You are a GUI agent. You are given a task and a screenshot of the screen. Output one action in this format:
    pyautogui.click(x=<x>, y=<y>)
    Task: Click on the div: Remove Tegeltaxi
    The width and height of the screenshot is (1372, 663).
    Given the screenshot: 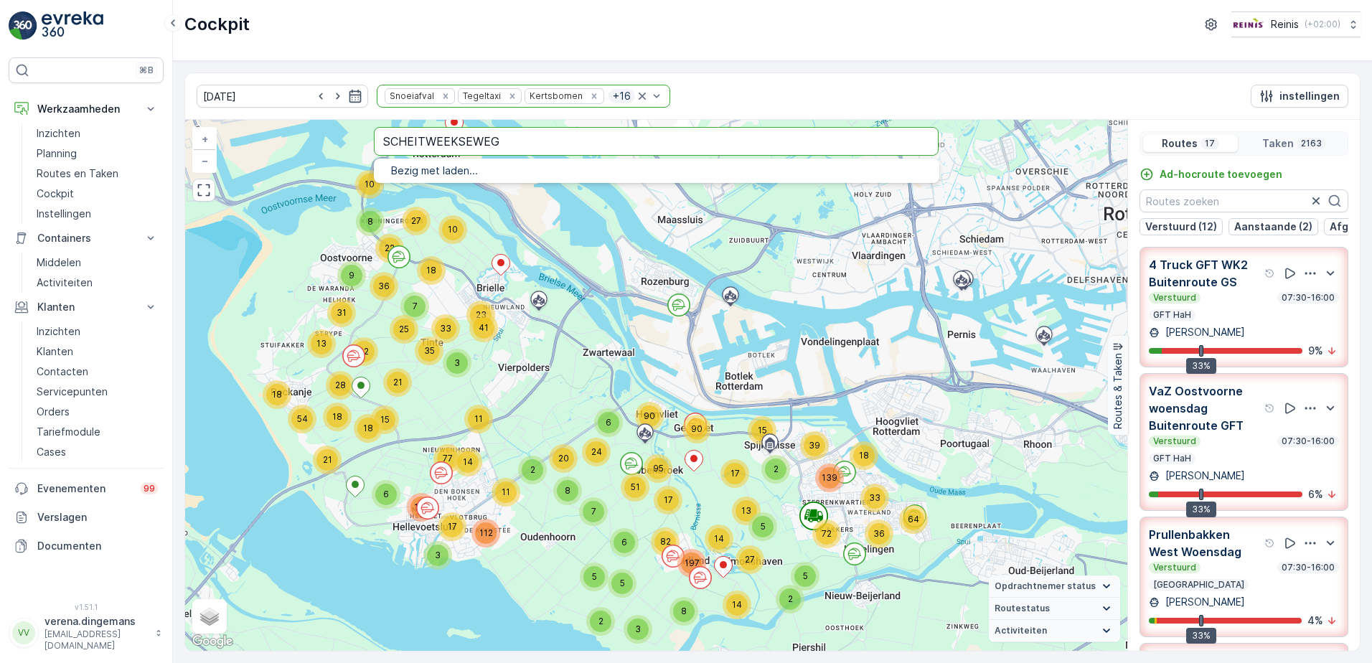 What is the action you would take?
    pyautogui.click(x=512, y=96)
    